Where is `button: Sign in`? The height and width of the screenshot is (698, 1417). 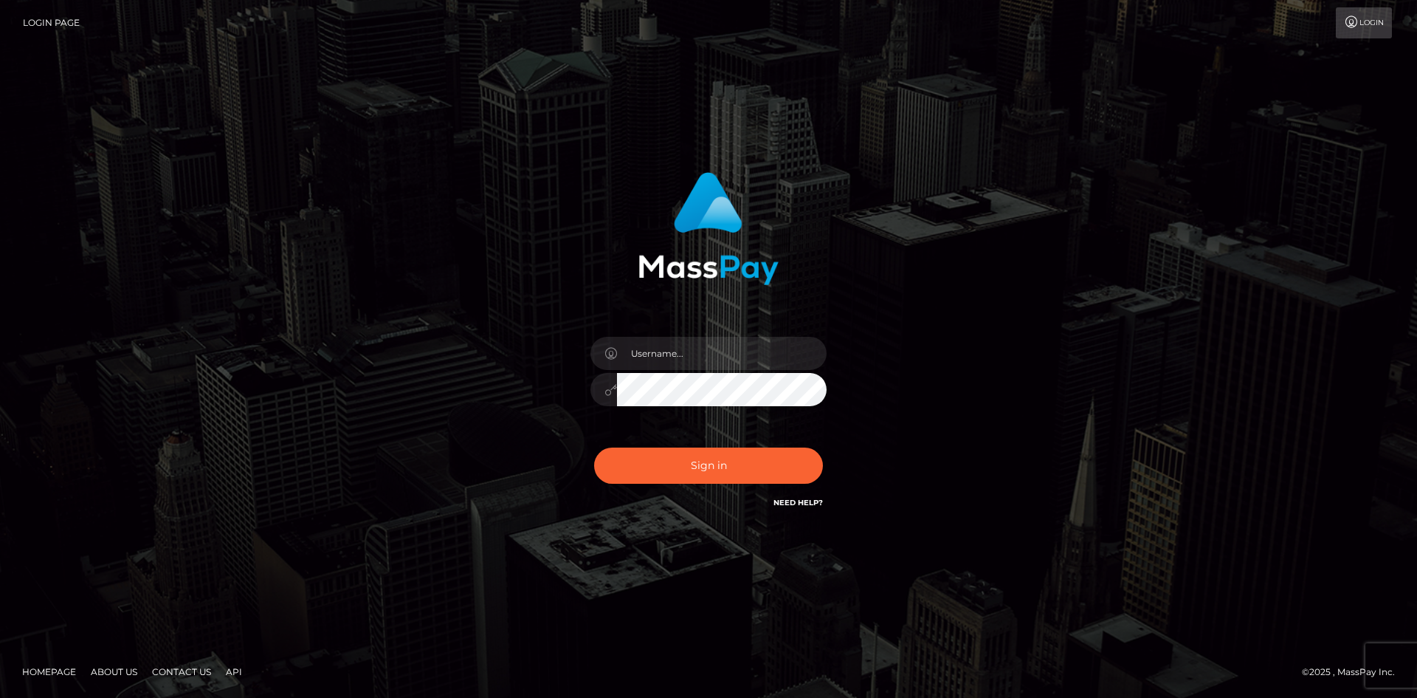
button: Sign in is located at coordinates (709, 465).